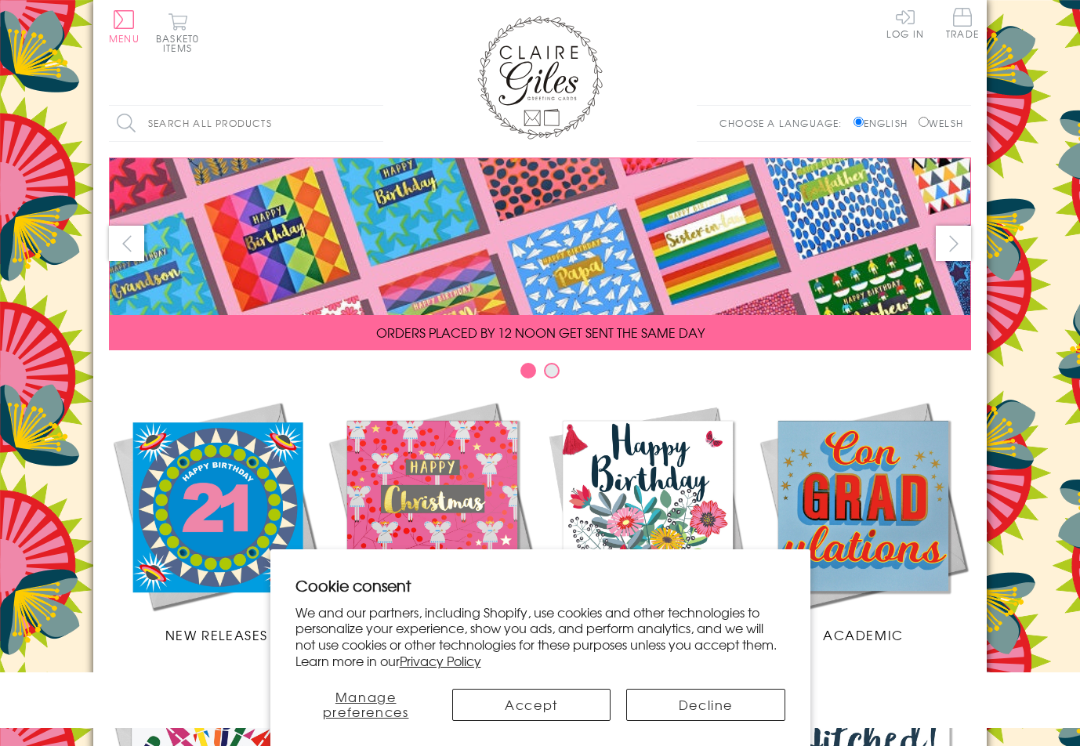 This screenshot has height=746, width=1080. Describe the element at coordinates (126, 243) in the screenshot. I see `button: prev` at that location.